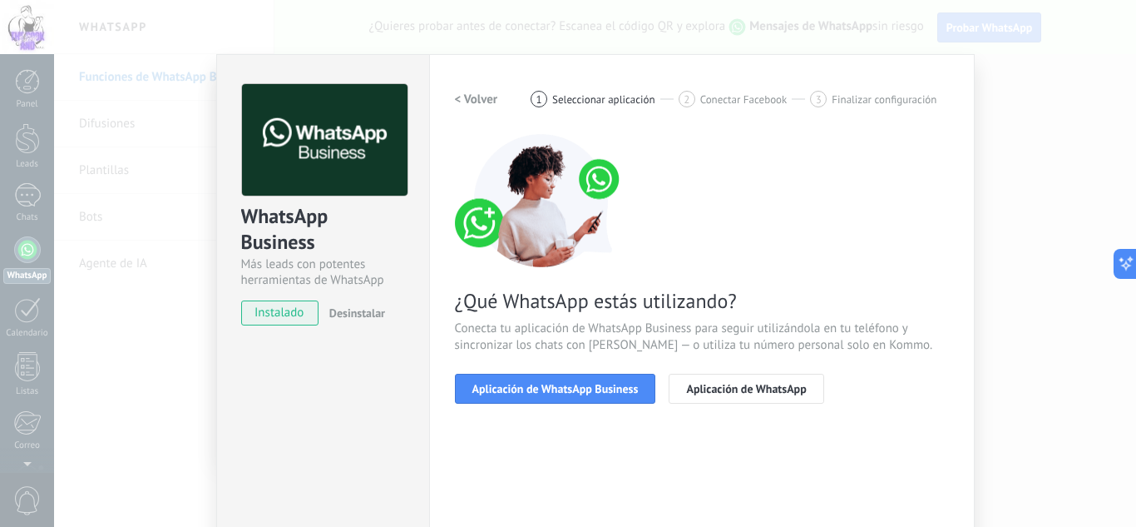 This screenshot has height=527, width=1136. Describe the element at coordinates (539, 99) in the screenshot. I see `span: 1` at that location.